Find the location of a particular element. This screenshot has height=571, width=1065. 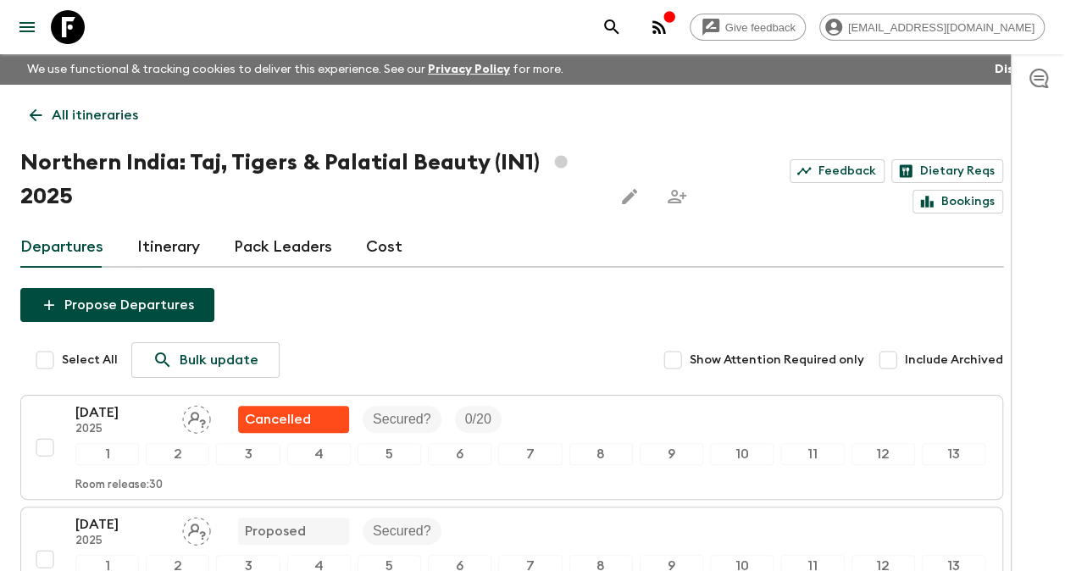

div: 3 is located at coordinates (247, 454).